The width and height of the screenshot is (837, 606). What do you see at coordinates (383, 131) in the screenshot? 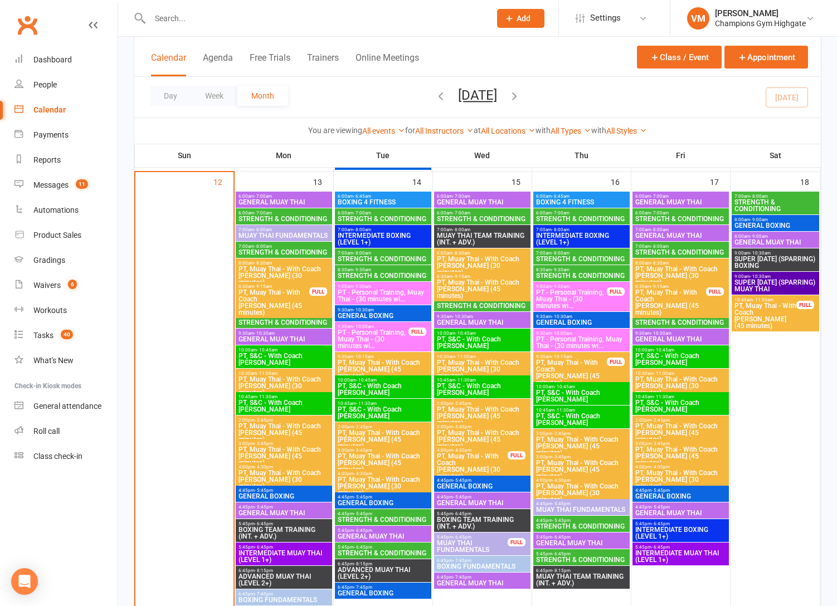
I see `a: All events` at bounding box center [383, 131].